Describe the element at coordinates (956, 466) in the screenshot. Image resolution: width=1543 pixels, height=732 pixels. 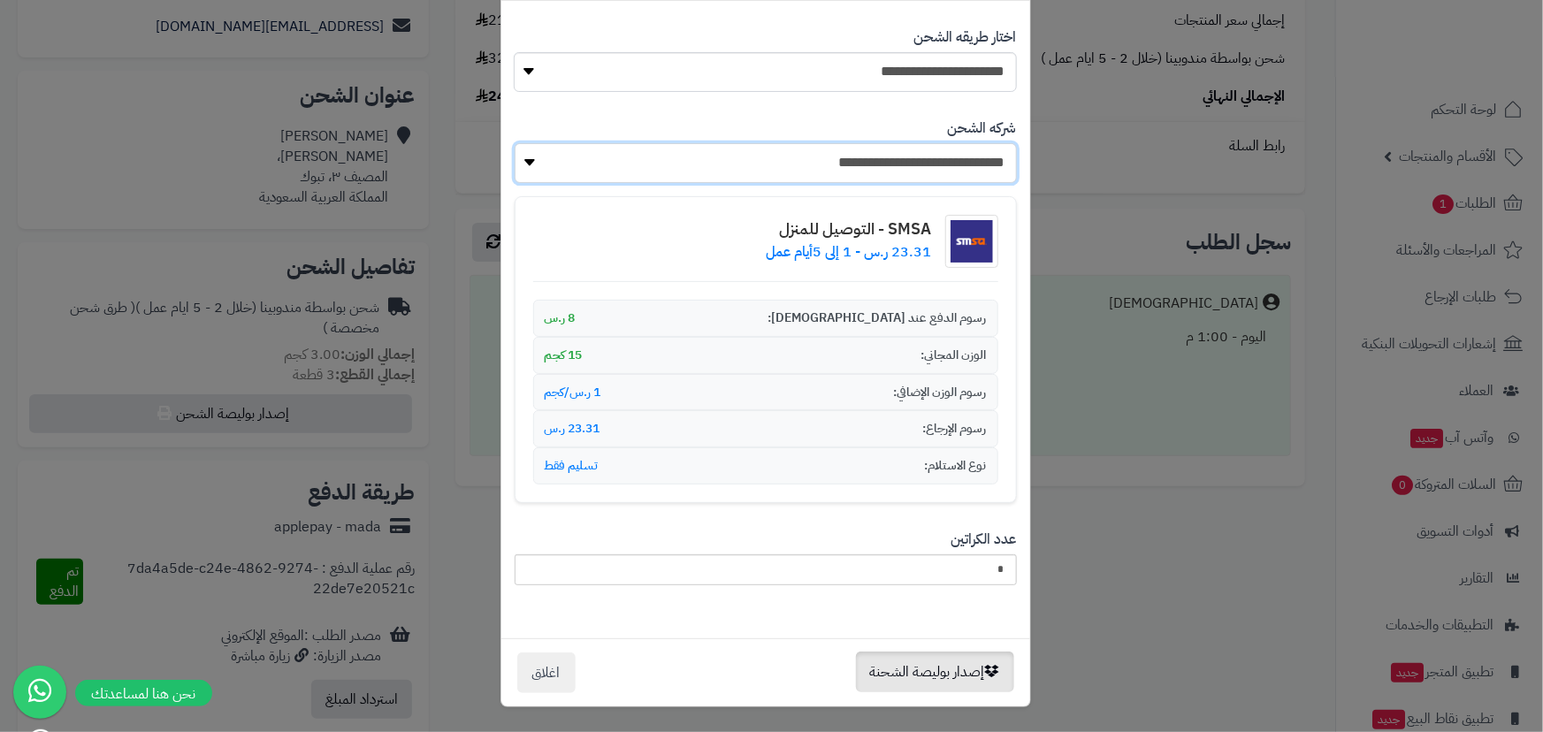
I see `span: نوع الاستلام:` at that location.